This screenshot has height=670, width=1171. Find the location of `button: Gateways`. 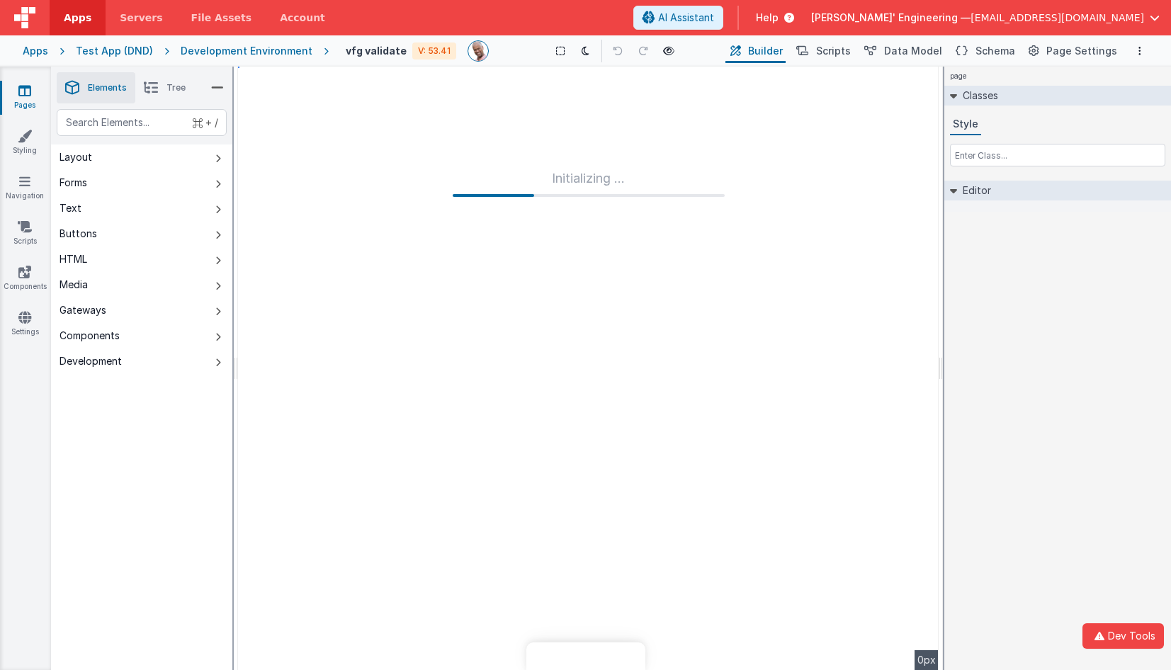

button: Gateways is located at coordinates (142, 310).